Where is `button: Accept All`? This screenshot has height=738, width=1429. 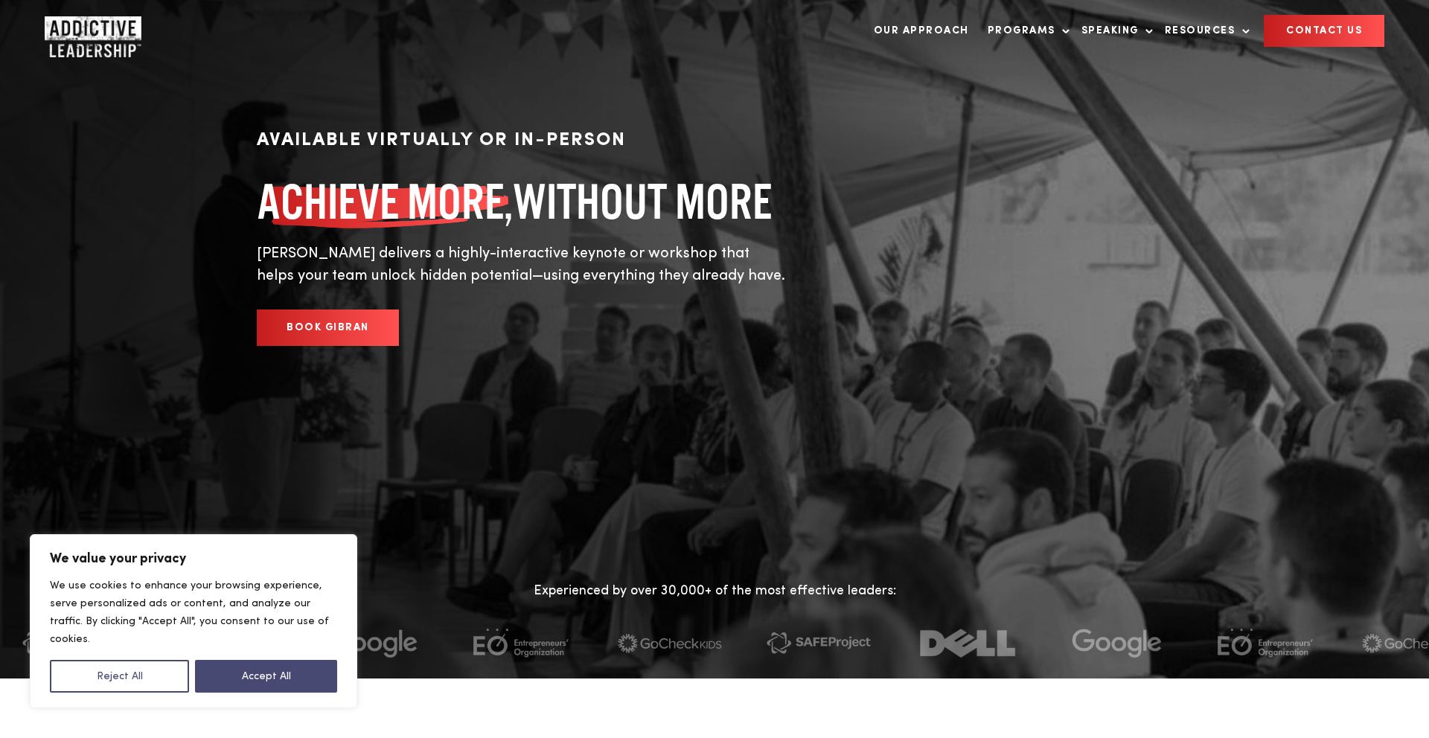
button: Accept All is located at coordinates (266, 676).